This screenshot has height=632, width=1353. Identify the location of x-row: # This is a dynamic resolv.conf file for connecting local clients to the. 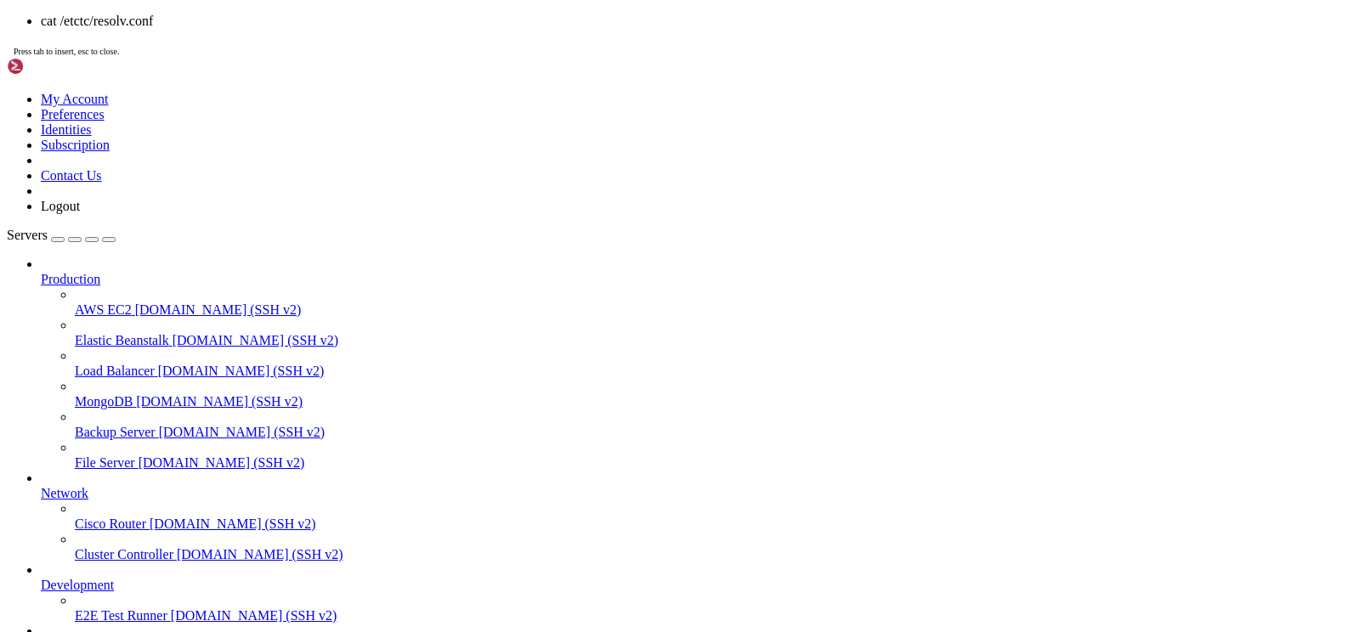
(664, 144).